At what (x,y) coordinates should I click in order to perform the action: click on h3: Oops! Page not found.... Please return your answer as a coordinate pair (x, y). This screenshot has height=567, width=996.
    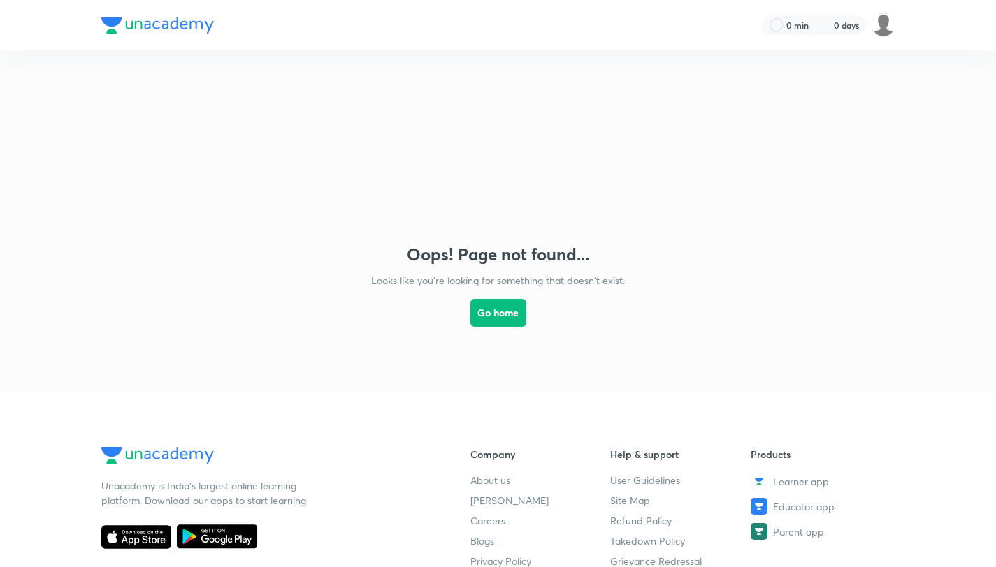
    Looking at the image, I should click on (497, 254).